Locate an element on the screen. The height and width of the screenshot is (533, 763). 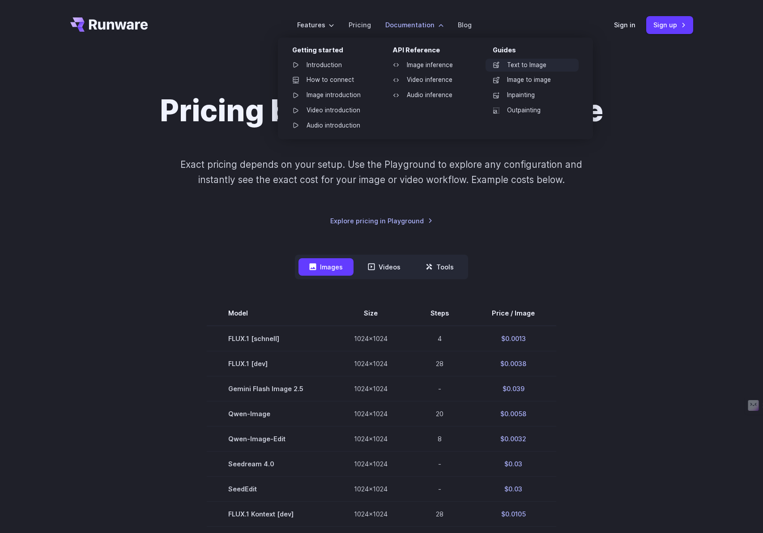
label: Documentation is located at coordinates (414, 25).